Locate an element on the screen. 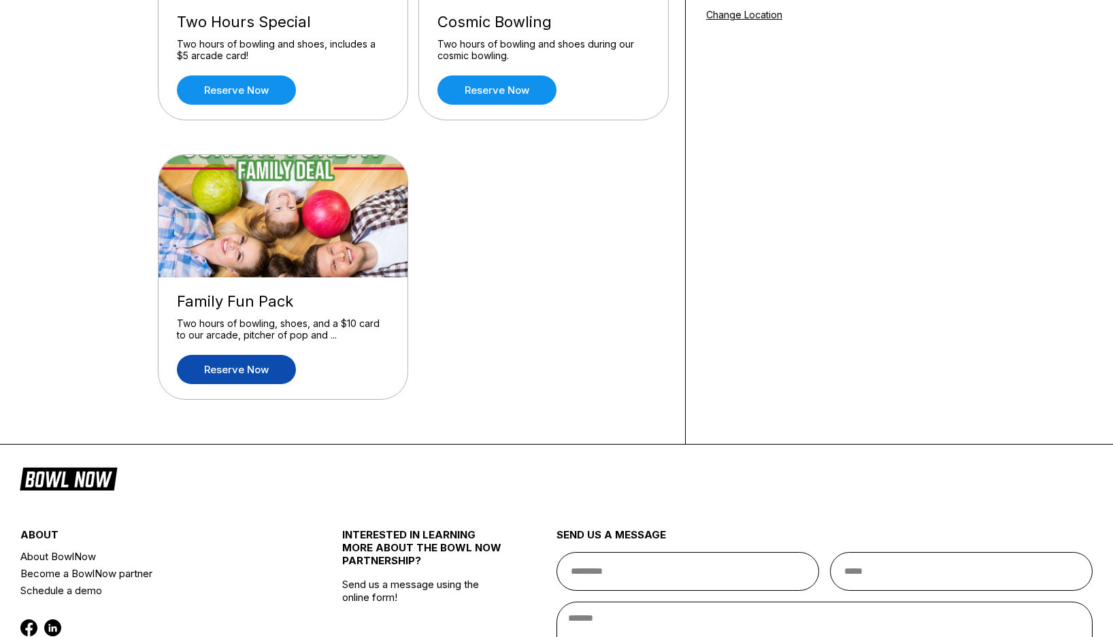  a: Change Location is located at coordinates (744, 14).